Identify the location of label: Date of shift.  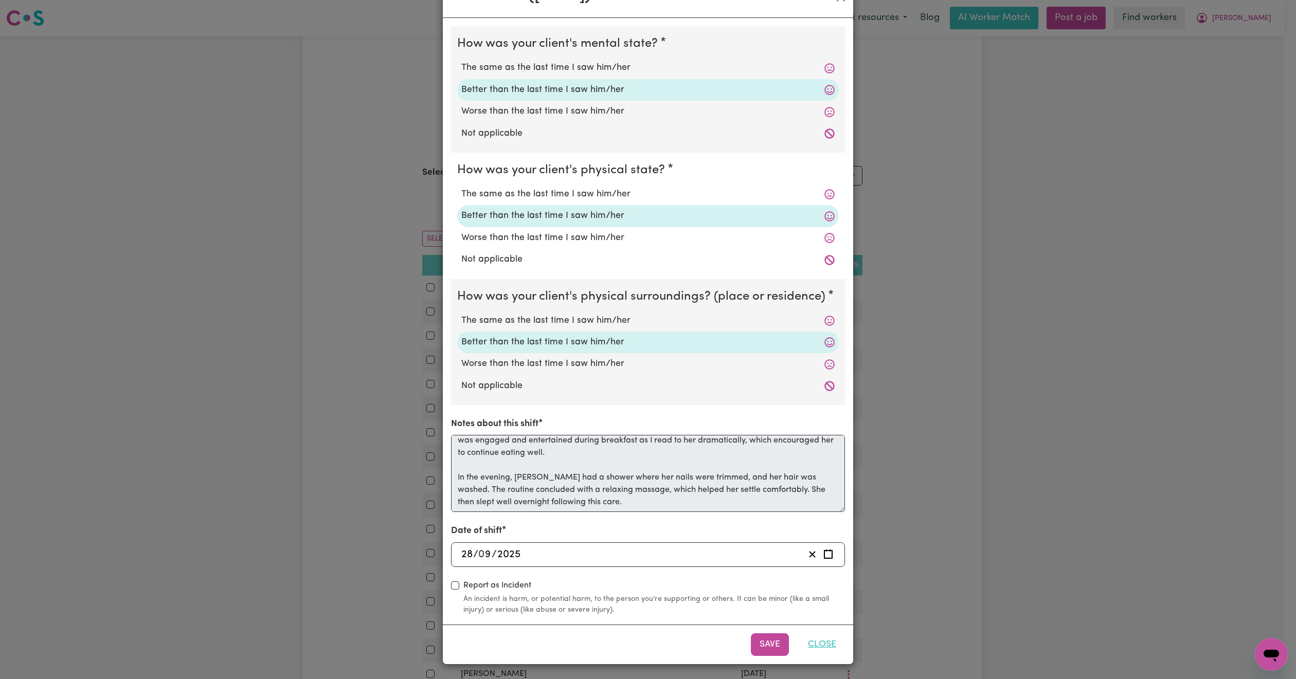
(476, 531).